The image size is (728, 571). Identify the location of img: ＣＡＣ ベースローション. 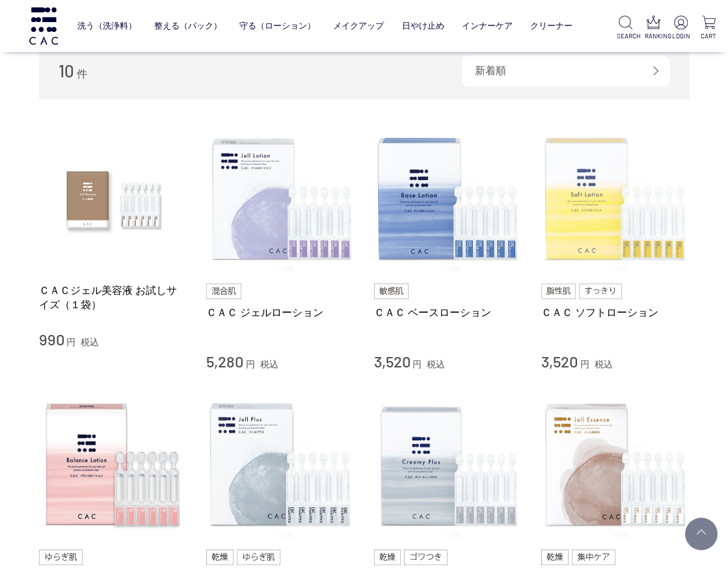
(448, 200).